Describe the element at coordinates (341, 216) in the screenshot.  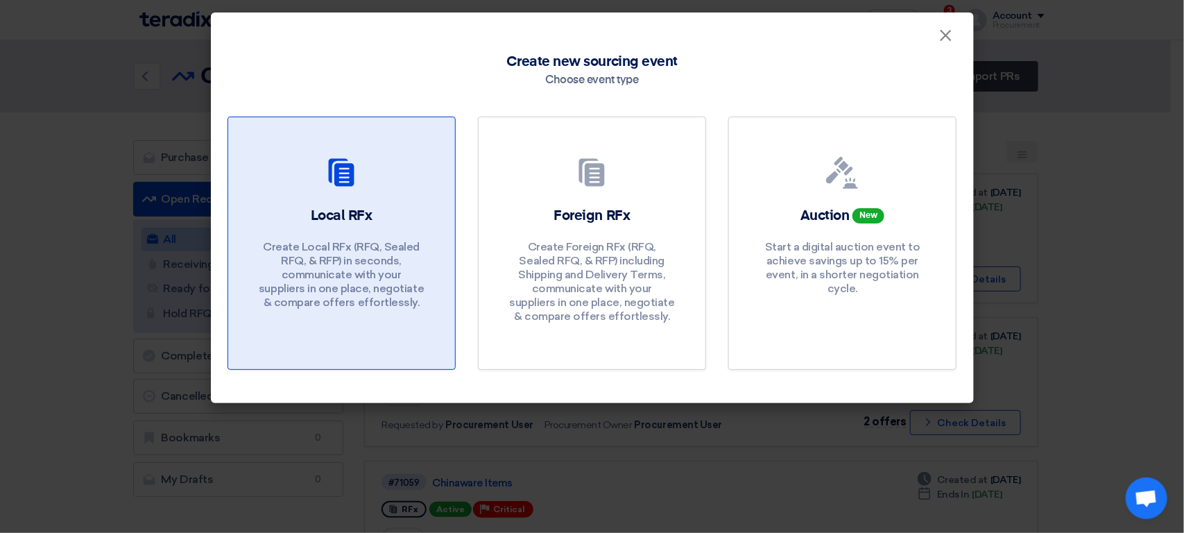
I see `h2: Local RFx` at that location.